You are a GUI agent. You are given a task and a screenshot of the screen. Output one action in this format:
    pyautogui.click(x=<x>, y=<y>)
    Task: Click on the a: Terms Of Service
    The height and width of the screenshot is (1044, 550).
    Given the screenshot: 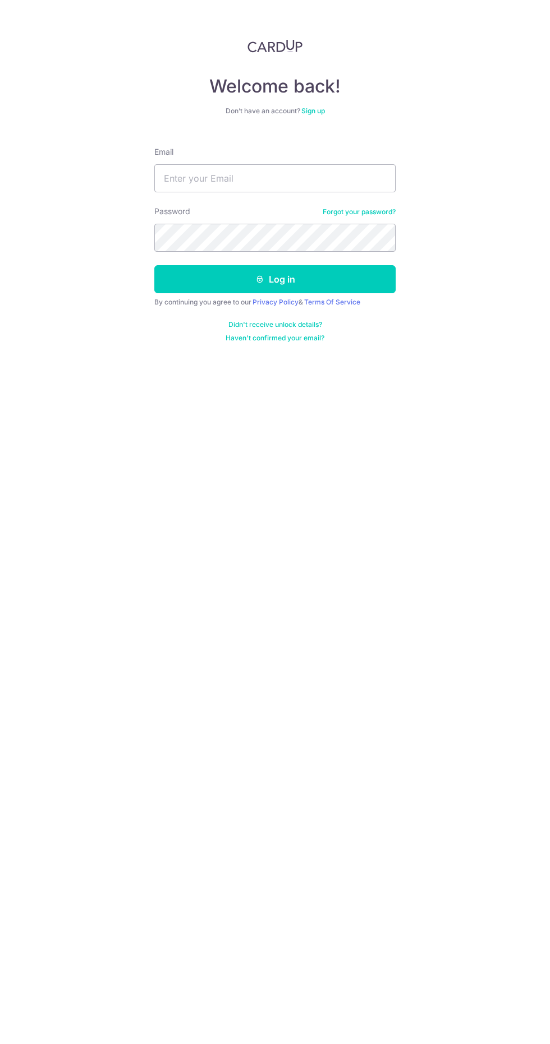 What is the action you would take?
    pyautogui.click(x=332, y=302)
    